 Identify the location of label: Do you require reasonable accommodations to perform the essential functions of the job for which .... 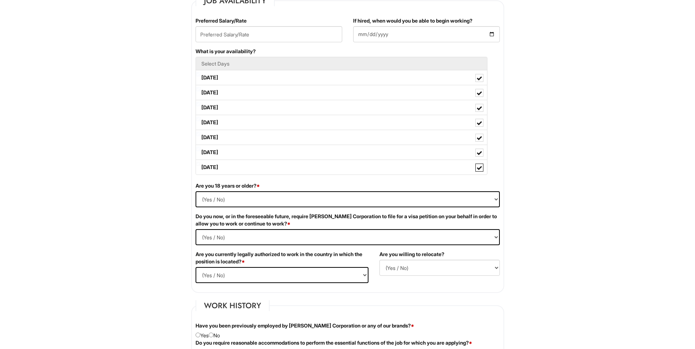
(334, 343).